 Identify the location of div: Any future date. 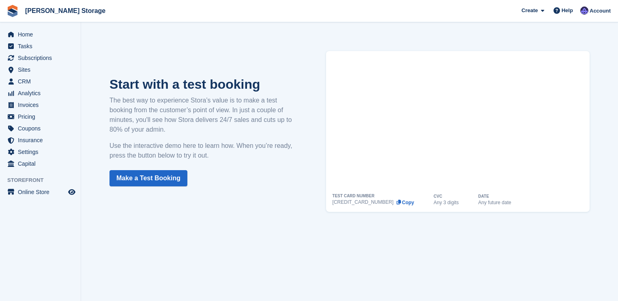
(495, 203).